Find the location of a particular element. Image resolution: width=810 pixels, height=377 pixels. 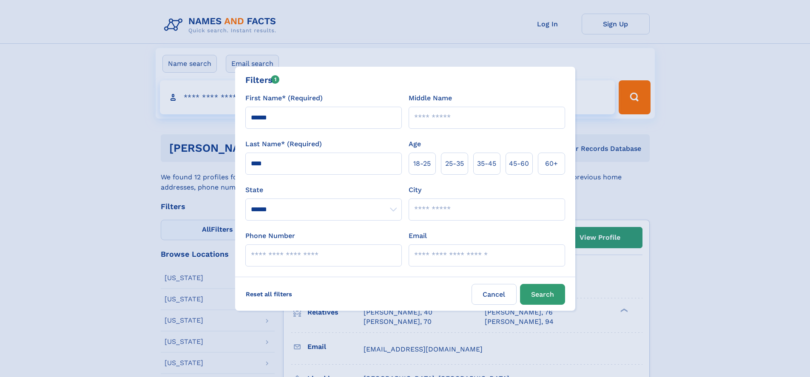

label: Cancel is located at coordinates (494, 294).